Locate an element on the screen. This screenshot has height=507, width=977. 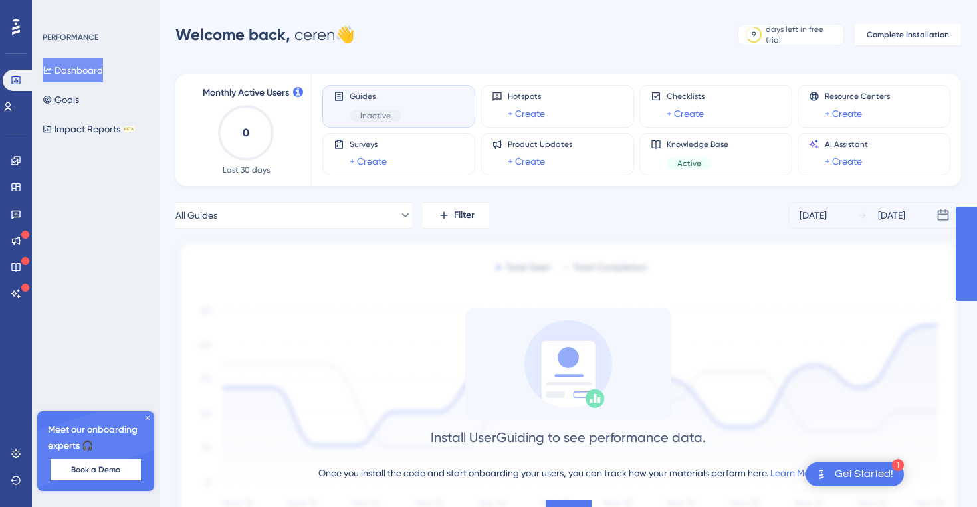
div: ceren 👋 is located at coordinates (265, 35).